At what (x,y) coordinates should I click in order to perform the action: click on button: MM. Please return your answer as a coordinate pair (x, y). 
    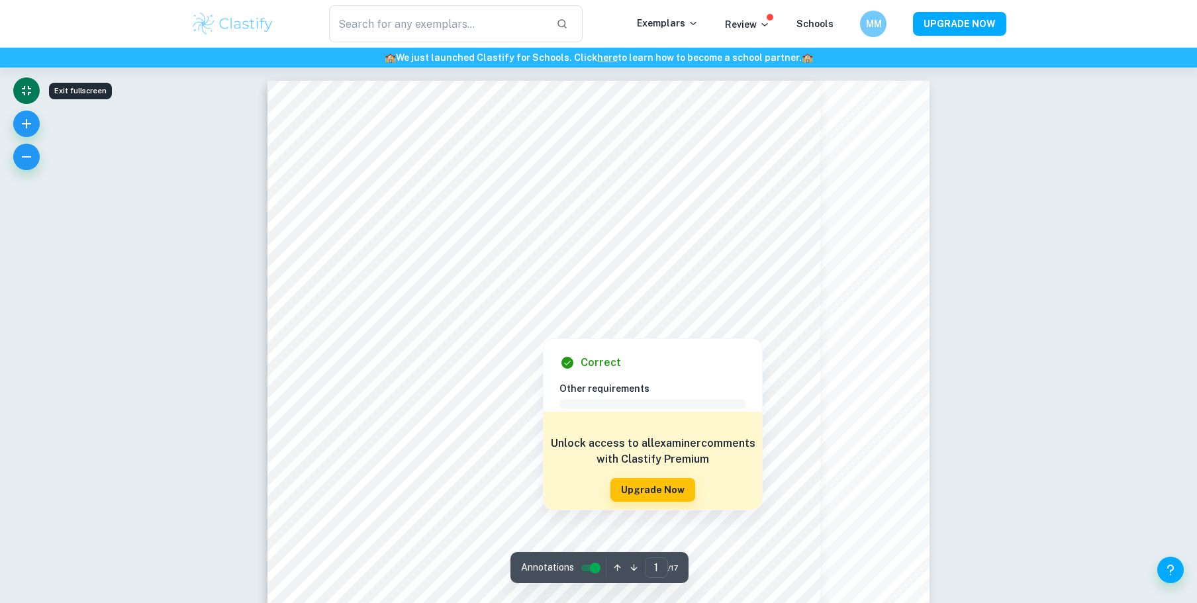
    Looking at the image, I should click on (873, 24).